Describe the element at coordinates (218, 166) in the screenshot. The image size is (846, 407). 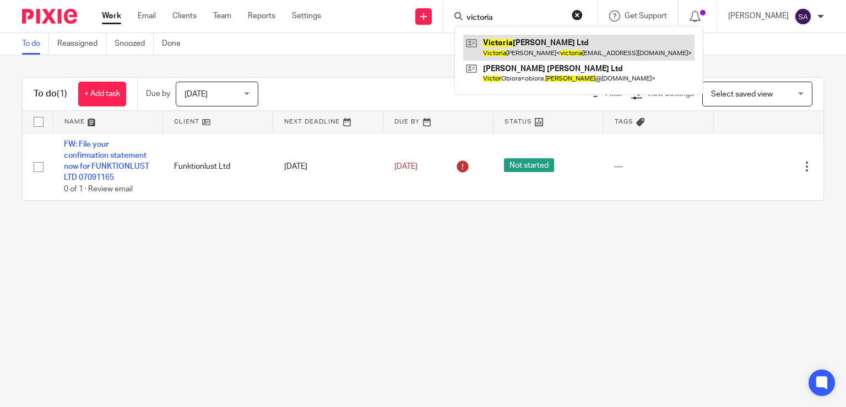
I see `td: Funktionlust Ltd` at that location.